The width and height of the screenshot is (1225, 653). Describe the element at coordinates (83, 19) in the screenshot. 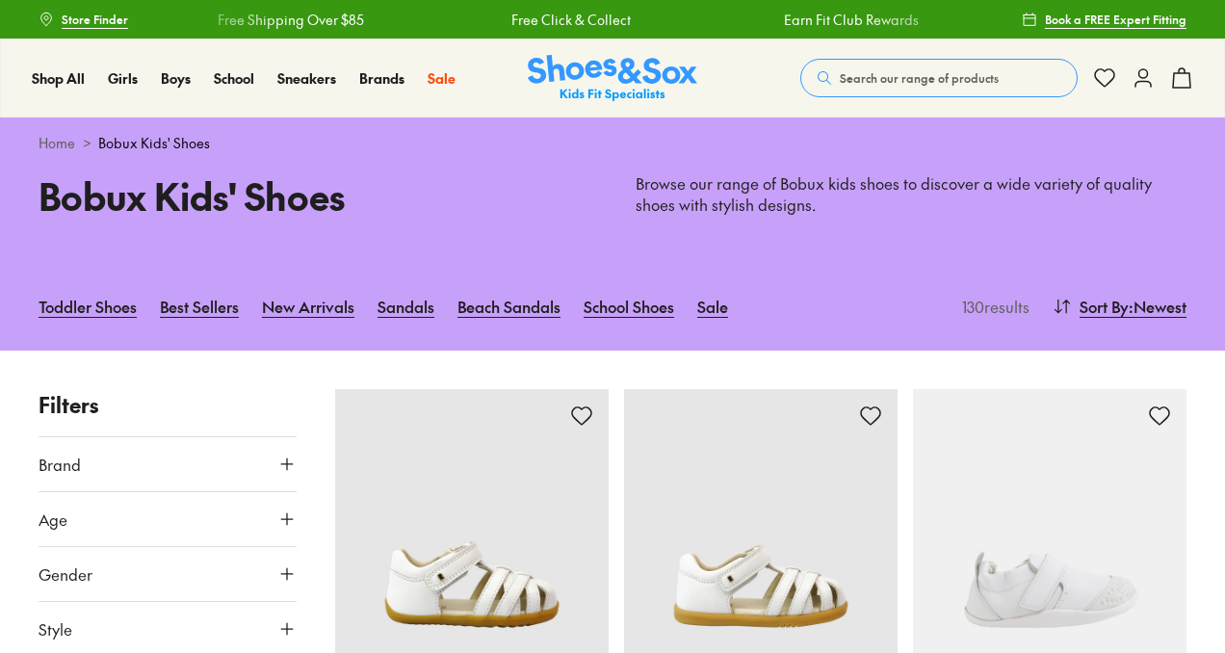

I see `a: Store Finder` at that location.